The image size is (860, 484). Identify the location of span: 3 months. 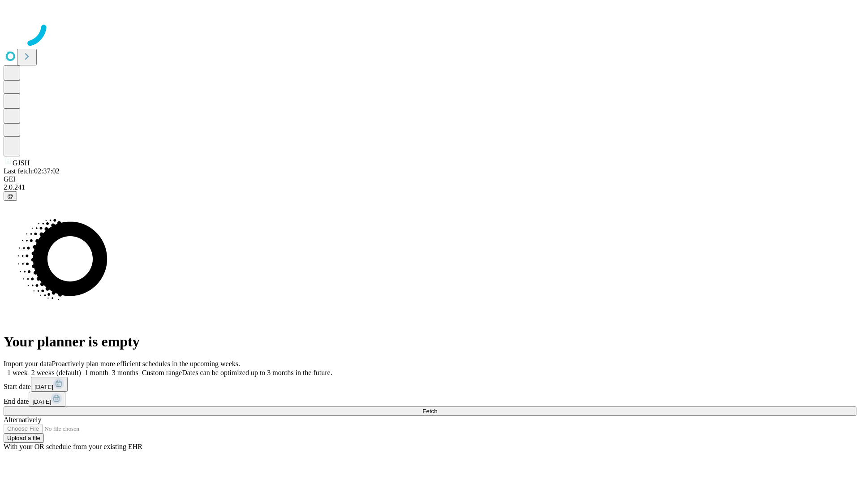
(125, 372).